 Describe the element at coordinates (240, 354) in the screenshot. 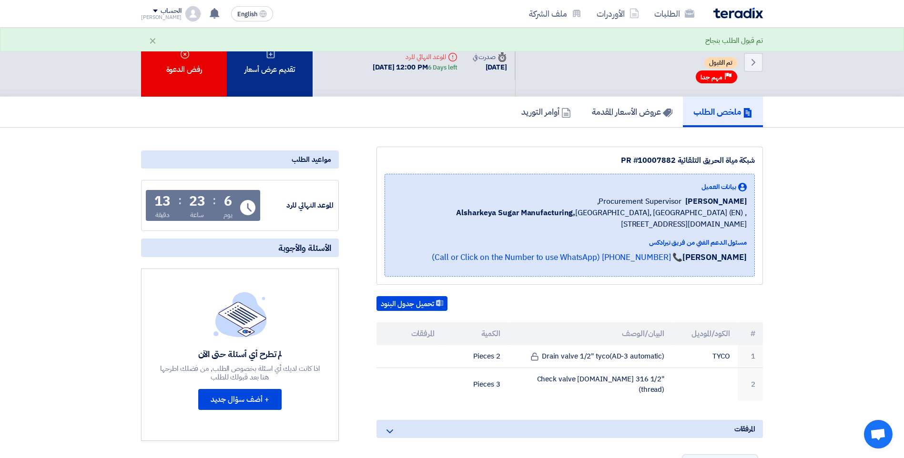

I see `div: لم تطرح أي أسئلة حتى الآن` at that location.